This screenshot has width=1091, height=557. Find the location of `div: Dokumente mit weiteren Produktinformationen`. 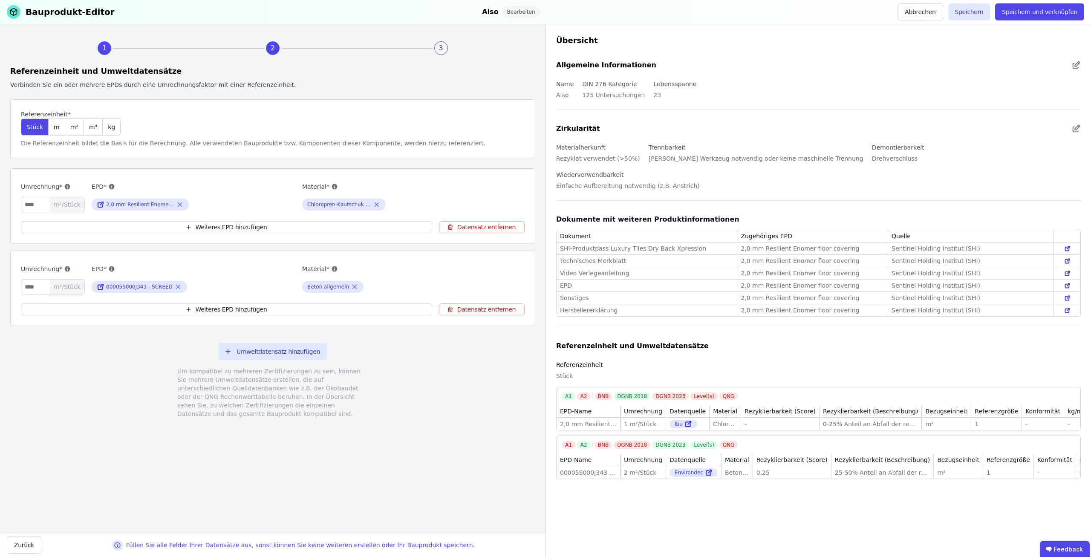

div: Dokumente mit weiteren Produktinformationen is located at coordinates (818, 219).